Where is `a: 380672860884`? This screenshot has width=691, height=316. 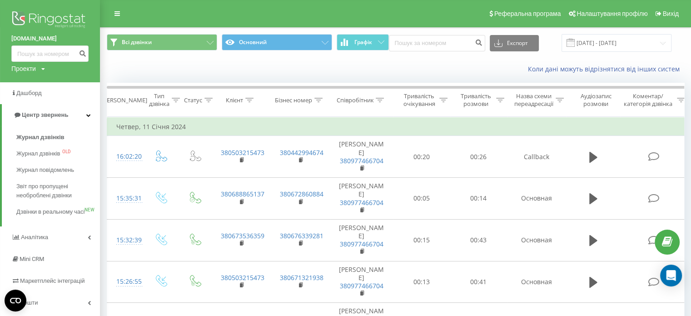 a: 380672860884 is located at coordinates (301, 193).